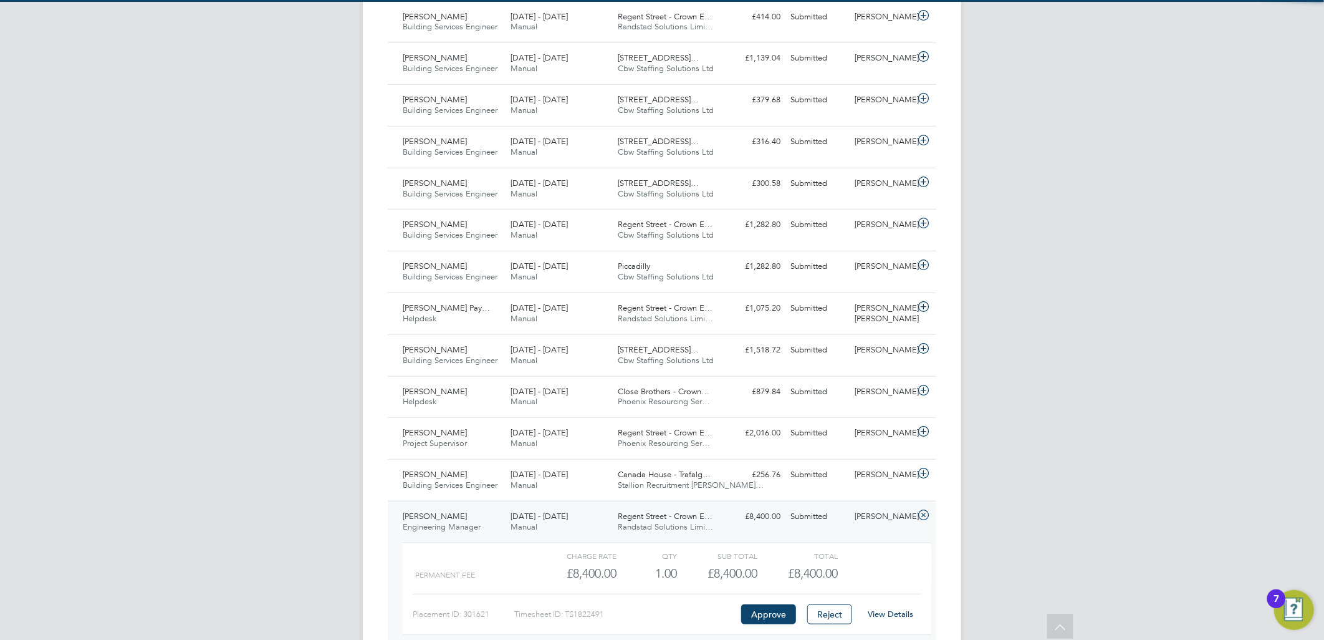 Image resolution: width=1324 pixels, height=640 pixels. Describe the element at coordinates (435, 443) in the screenshot. I see `span: Project Supervisor` at that location.